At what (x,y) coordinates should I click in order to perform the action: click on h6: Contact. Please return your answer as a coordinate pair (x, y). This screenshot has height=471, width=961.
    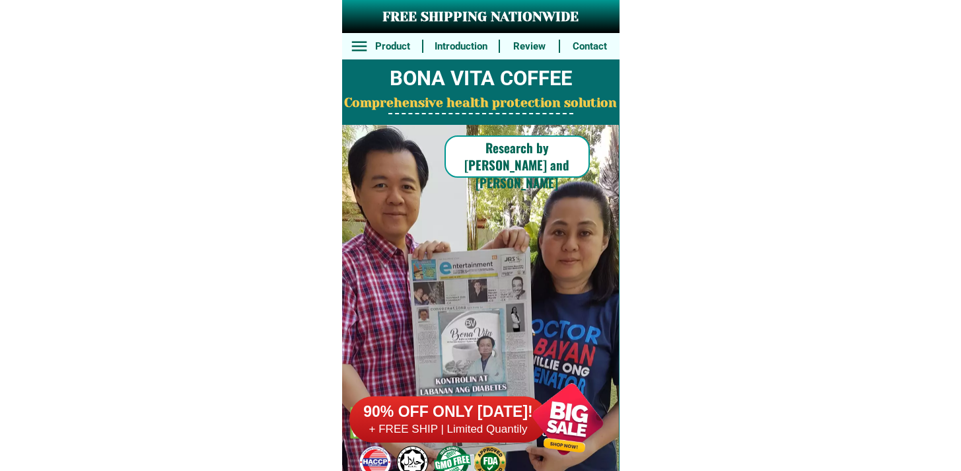
    Looking at the image, I should click on (590, 46).